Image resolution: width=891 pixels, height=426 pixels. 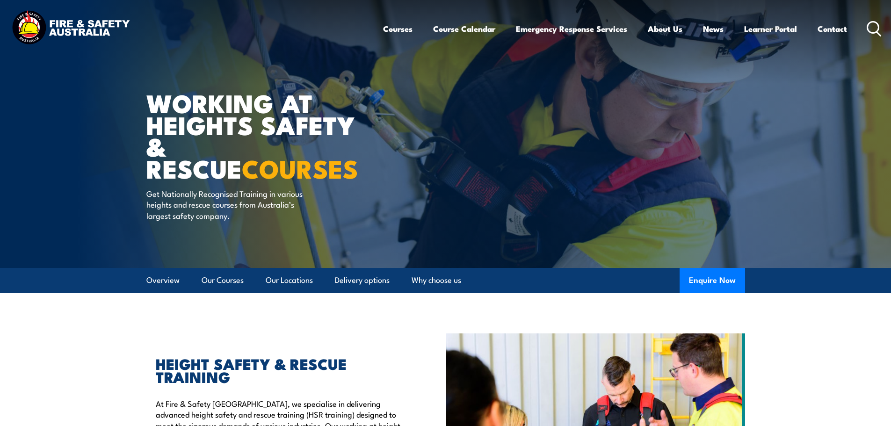 What do you see at coordinates (464, 29) in the screenshot?
I see `a: Course Calendar` at bounding box center [464, 29].